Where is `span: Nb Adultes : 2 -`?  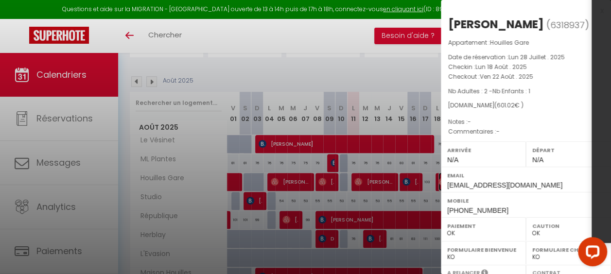
span: Nb Adultes : 2 - is located at coordinates (489, 91).